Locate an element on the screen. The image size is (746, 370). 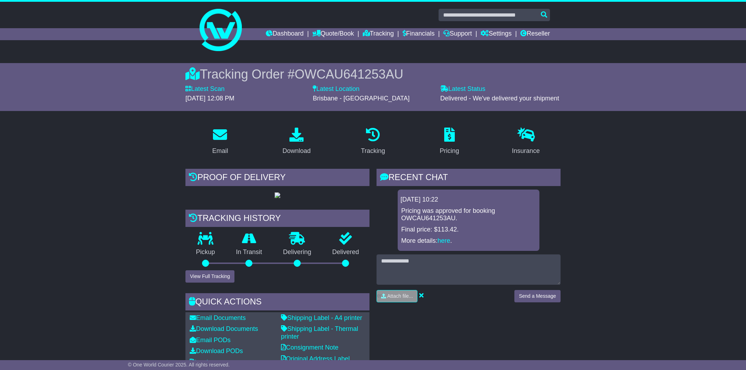
p: Pricing was approved for booking OWCAU641253AU. is located at coordinates (469, 215).